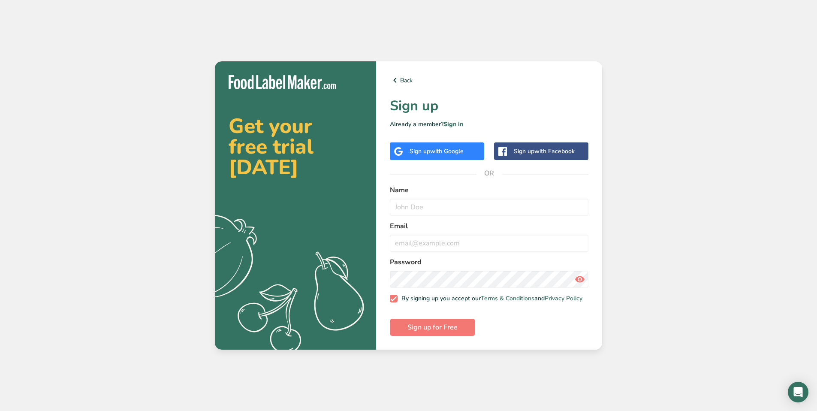 Image resolution: width=817 pixels, height=411 pixels. Describe the element at coordinates (432, 327) in the screenshot. I see `button: Sign up for Free` at that location.